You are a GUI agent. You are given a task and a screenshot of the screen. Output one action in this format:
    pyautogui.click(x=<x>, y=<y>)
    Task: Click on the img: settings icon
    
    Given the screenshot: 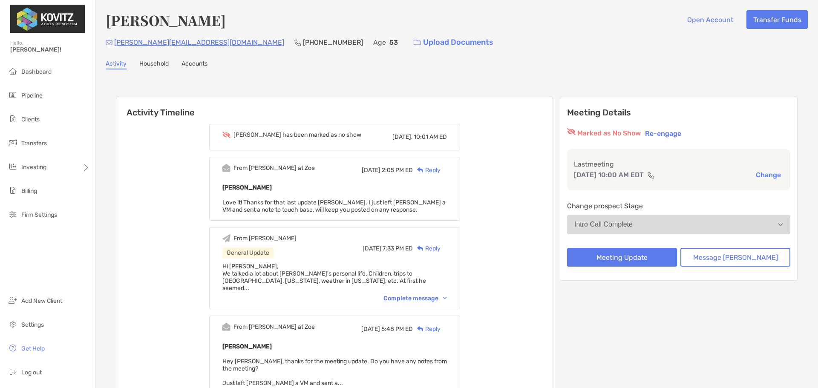 What is the action you would take?
    pyautogui.click(x=13, y=324)
    